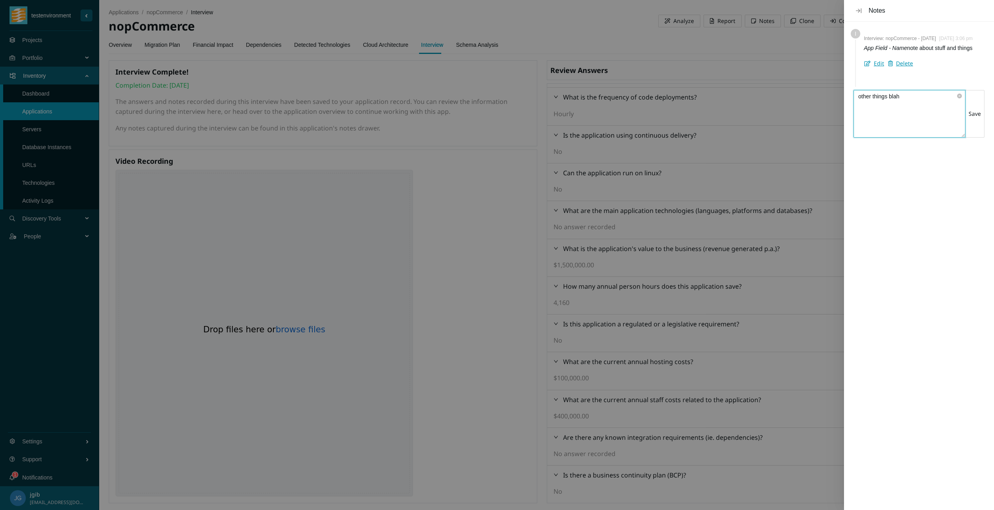  Describe the element at coordinates (974, 114) in the screenshot. I see `button: Save` at that location.